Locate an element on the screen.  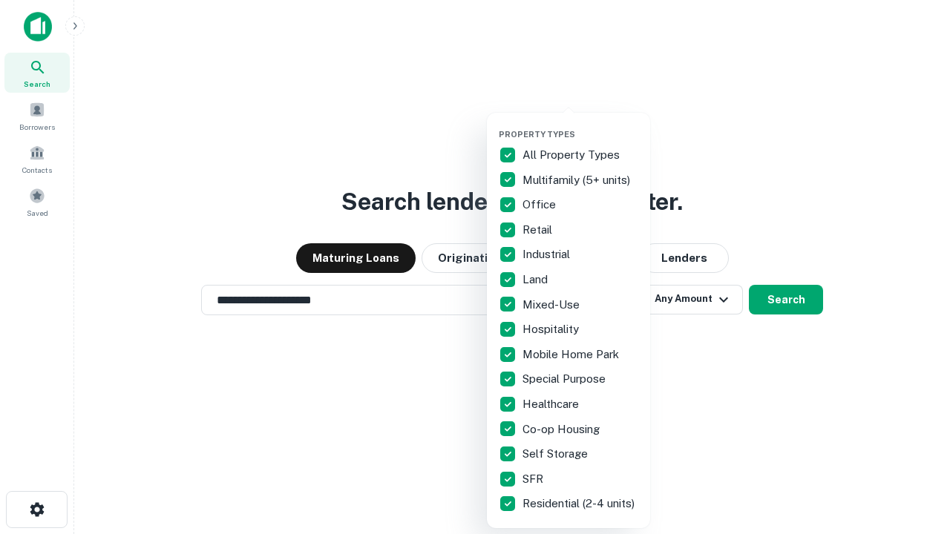
p: Mixed-Use is located at coordinates (552, 305).